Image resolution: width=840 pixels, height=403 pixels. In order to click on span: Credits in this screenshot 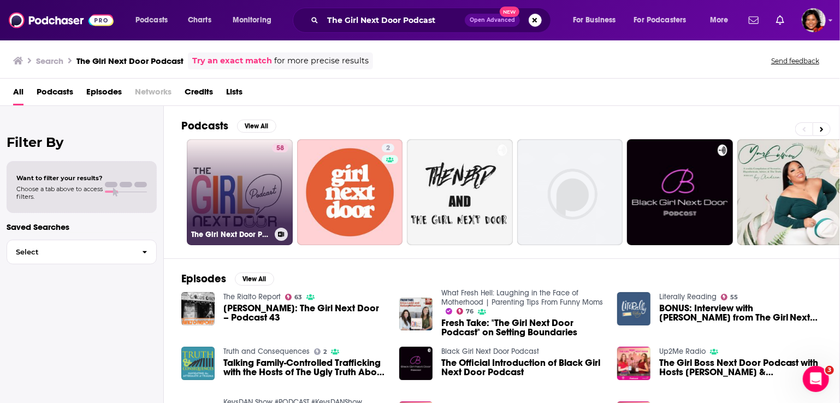, I will do `click(199, 94)`.